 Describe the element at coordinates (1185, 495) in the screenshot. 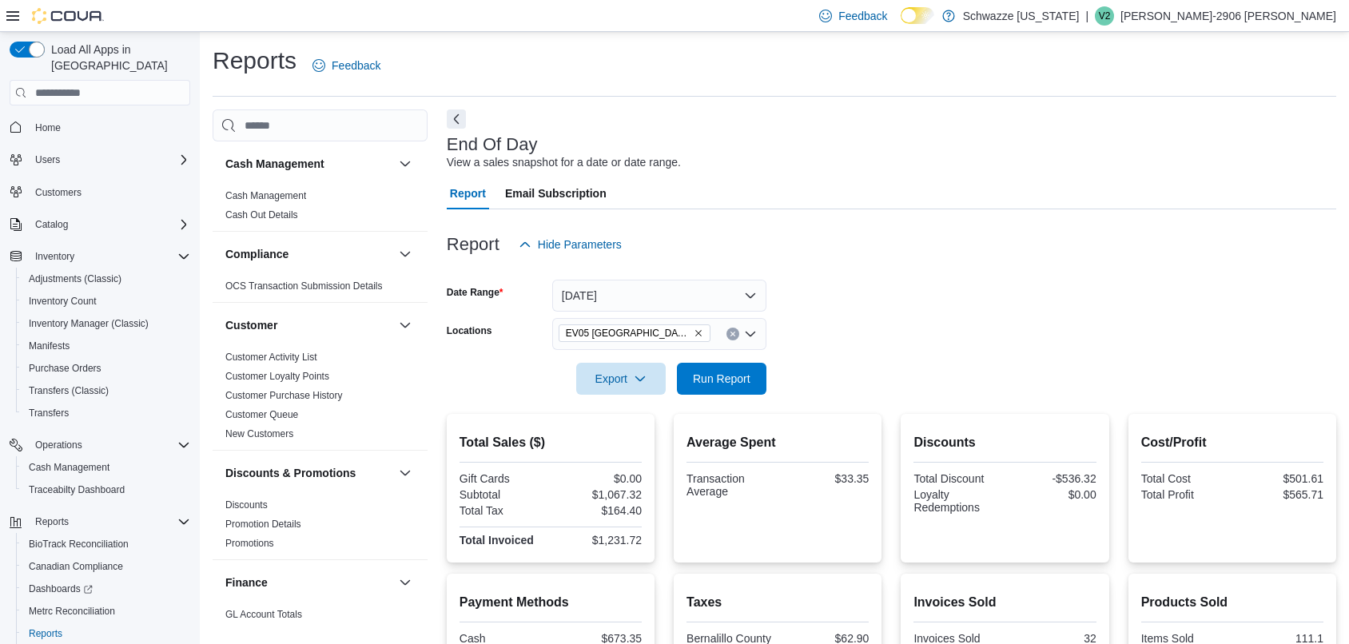

I see `div: Total Profit` at that location.